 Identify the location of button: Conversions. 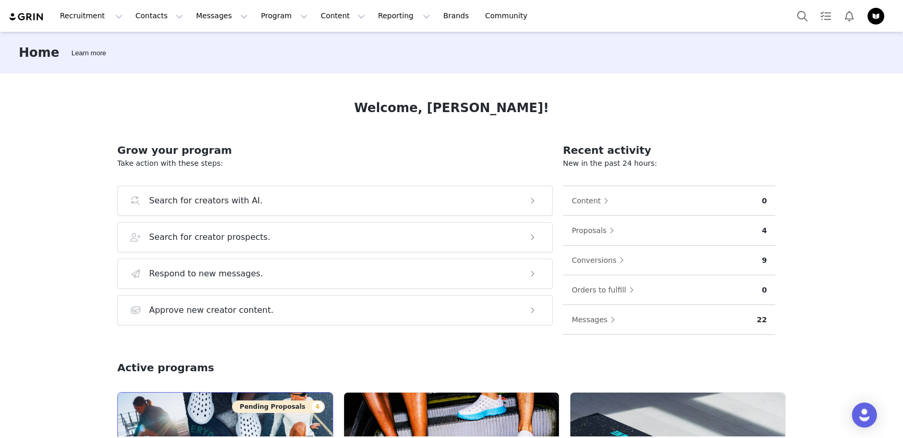
(600, 260).